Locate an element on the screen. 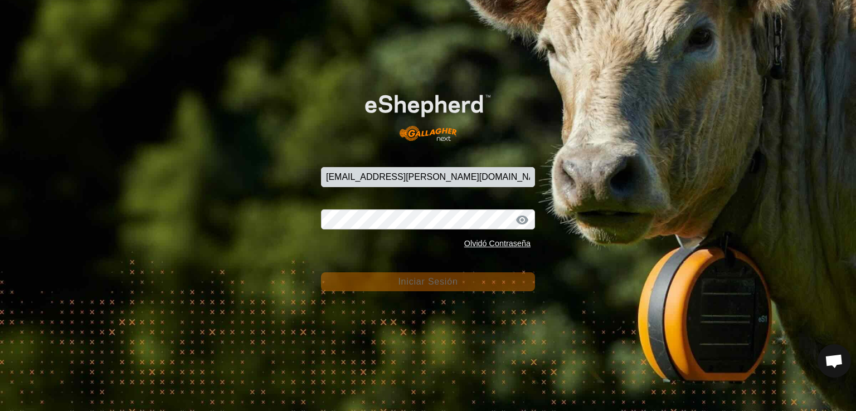 This screenshot has height=411, width=856. button: Iniciar Sesión is located at coordinates (428, 282).